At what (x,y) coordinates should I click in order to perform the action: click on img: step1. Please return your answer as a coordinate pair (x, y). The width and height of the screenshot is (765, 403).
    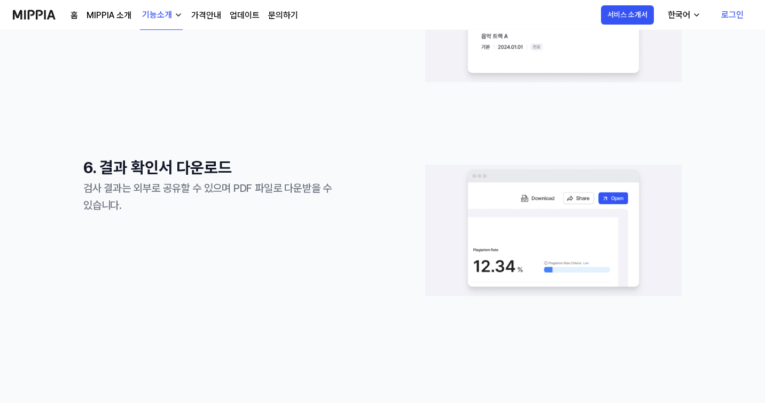
    Looking at the image, I should click on (554, 230).